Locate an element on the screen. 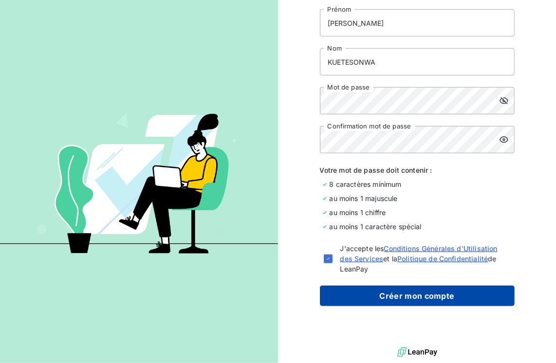 The height and width of the screenshot is (363, 556). span: J'accepte les et la de LeanPay is located at coordinates (425, 258).